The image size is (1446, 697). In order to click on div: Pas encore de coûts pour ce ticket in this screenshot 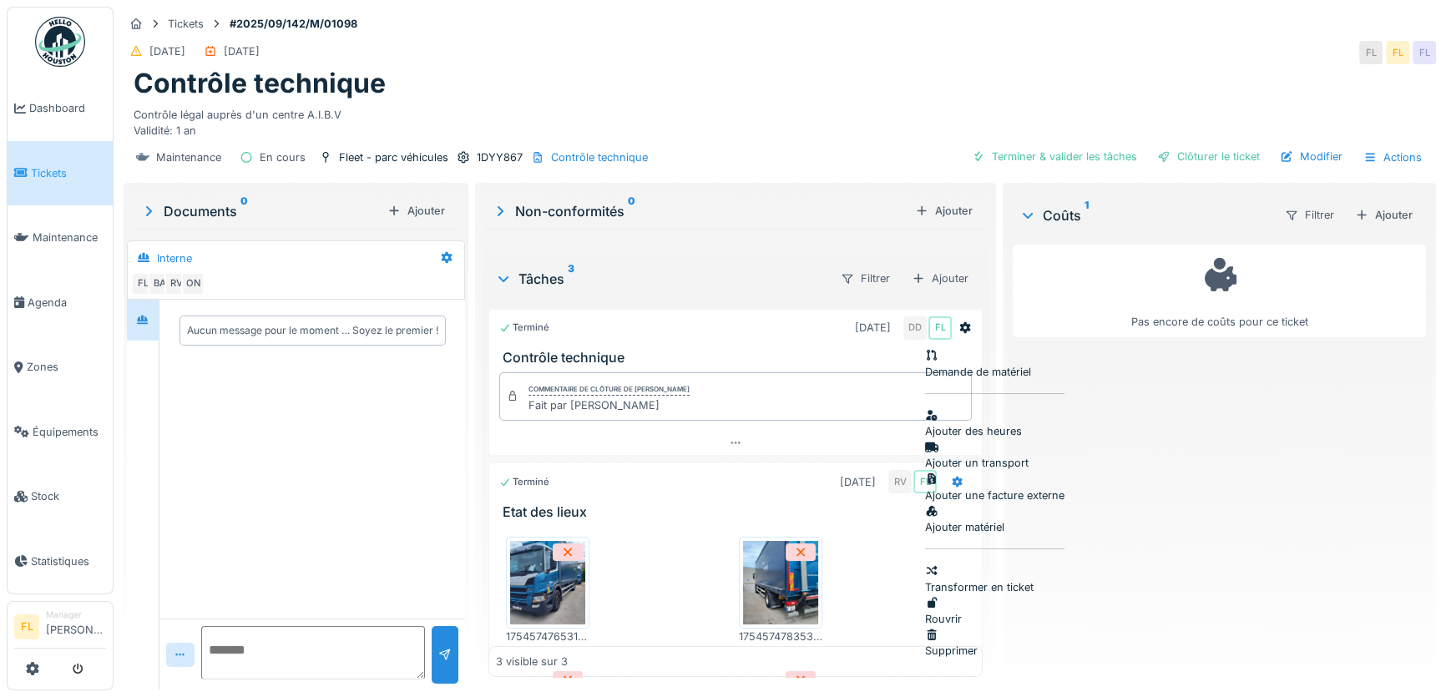, I will do `click(1219, 291)`.